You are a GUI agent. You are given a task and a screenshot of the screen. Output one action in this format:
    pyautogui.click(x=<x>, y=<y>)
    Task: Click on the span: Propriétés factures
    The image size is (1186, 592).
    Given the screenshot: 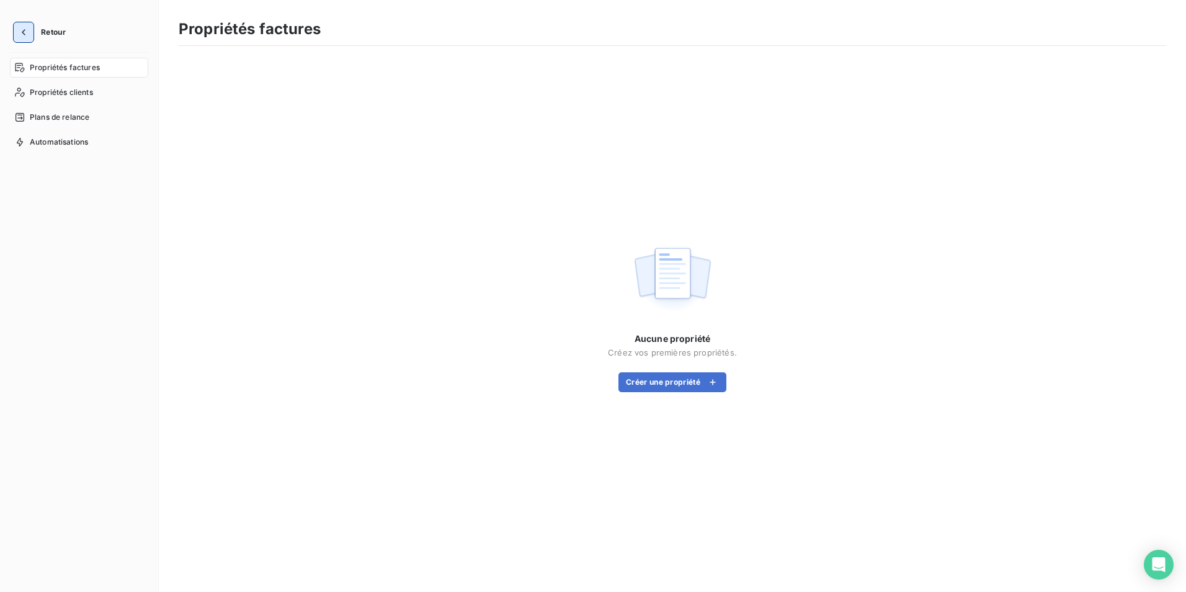 What is the action you would take?
    pyautogui.click(x=65, y=68)
    